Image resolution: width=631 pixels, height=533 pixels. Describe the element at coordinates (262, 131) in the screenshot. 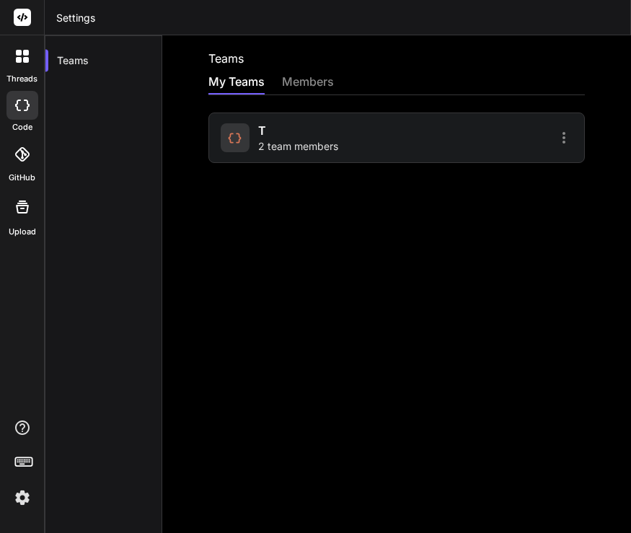

I see `span: t` at that location.